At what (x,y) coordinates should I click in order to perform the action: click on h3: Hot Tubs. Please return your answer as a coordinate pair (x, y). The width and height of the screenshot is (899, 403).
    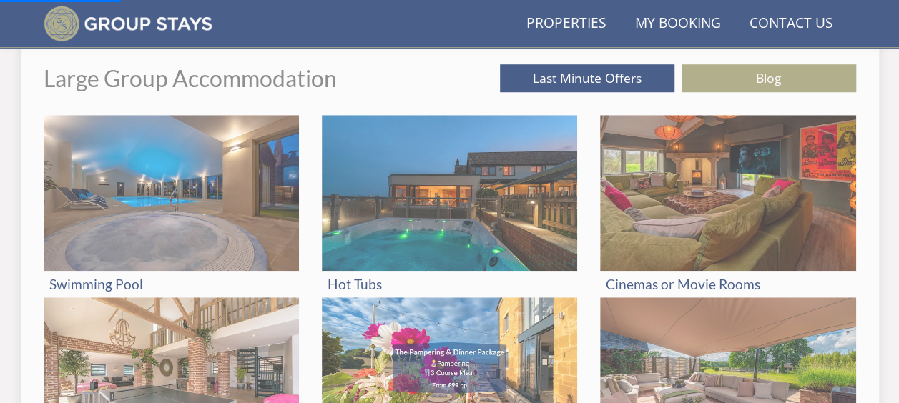
    Looking at the image, I should click on (449, 284).